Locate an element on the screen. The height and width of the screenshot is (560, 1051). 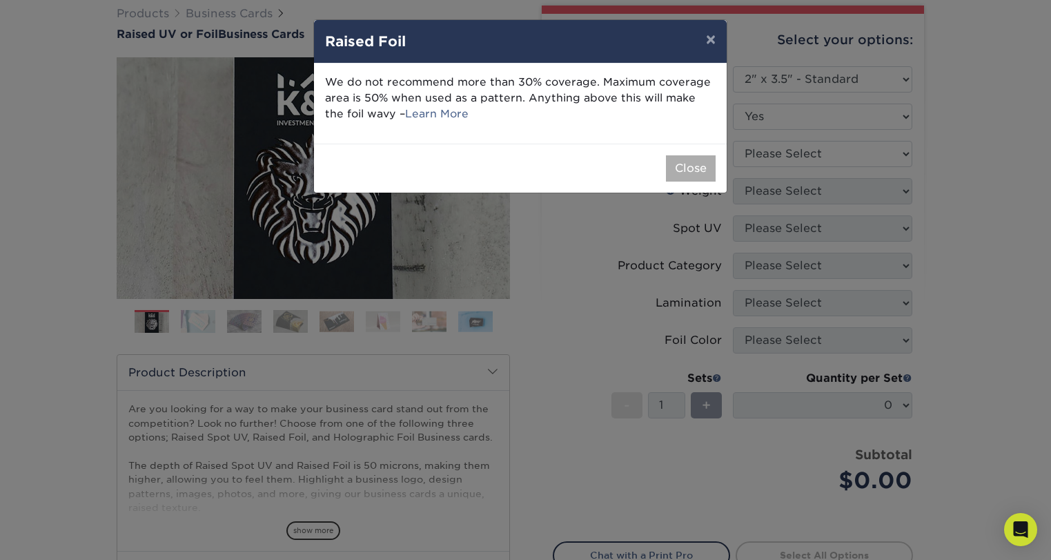
button: Close is located at coordinates (691, 168).